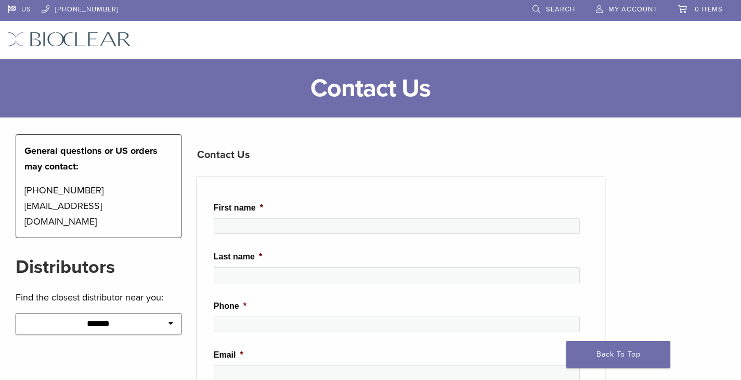  I want to click on img: Bioclear, so click(69, 39).